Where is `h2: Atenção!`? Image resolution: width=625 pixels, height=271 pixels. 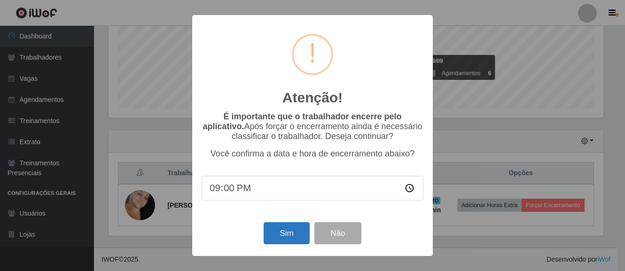
h2: Atenção! is located at coordinates (313, 98).